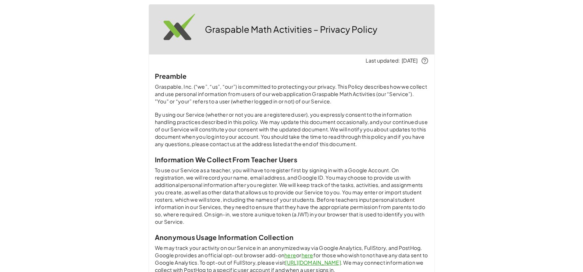 The width and height of the screenshot is (583, 272). Describe the element at coordinates (292, 237) in the screenshot. I see `h3: Anonymous Usage Information Collection` at that location.